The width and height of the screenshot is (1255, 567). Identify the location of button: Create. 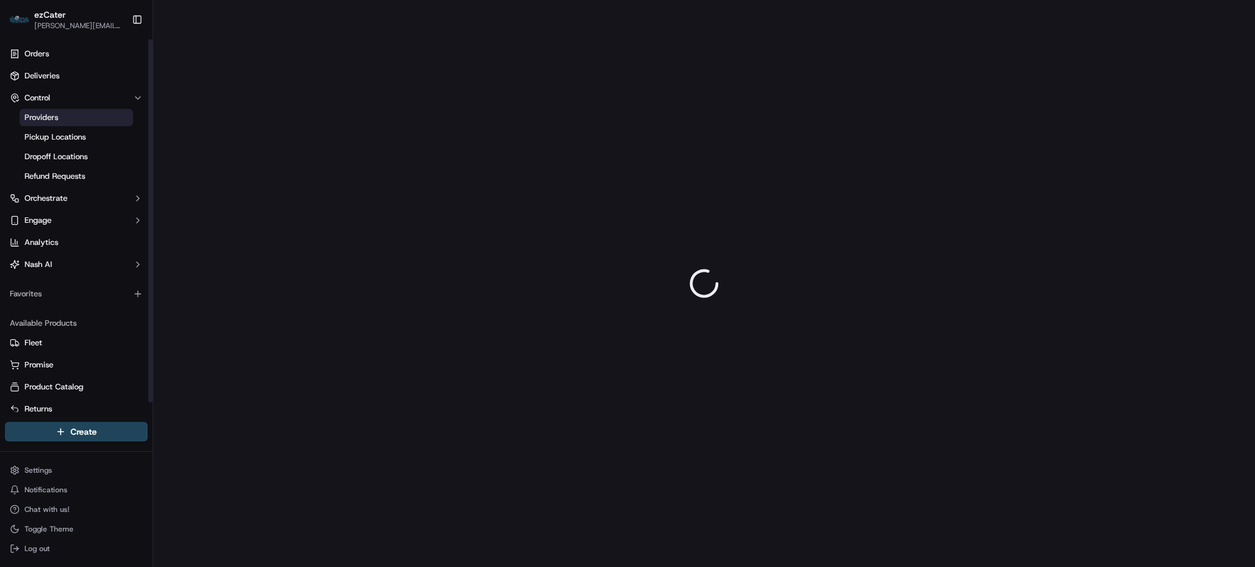
(76, 432).